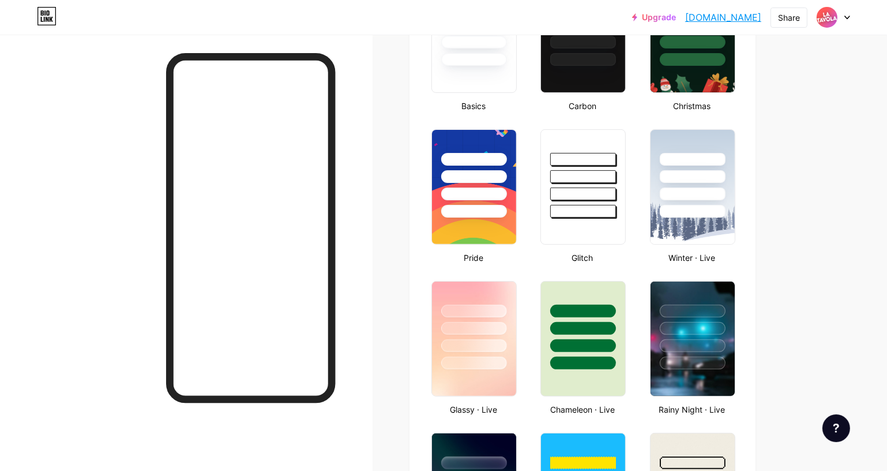 The height and width of the screenshot is (471, 887). What do you see at coordinates (473, 257) in the screenshot?
I see `div: Pride` at bounding box center [473, 257].